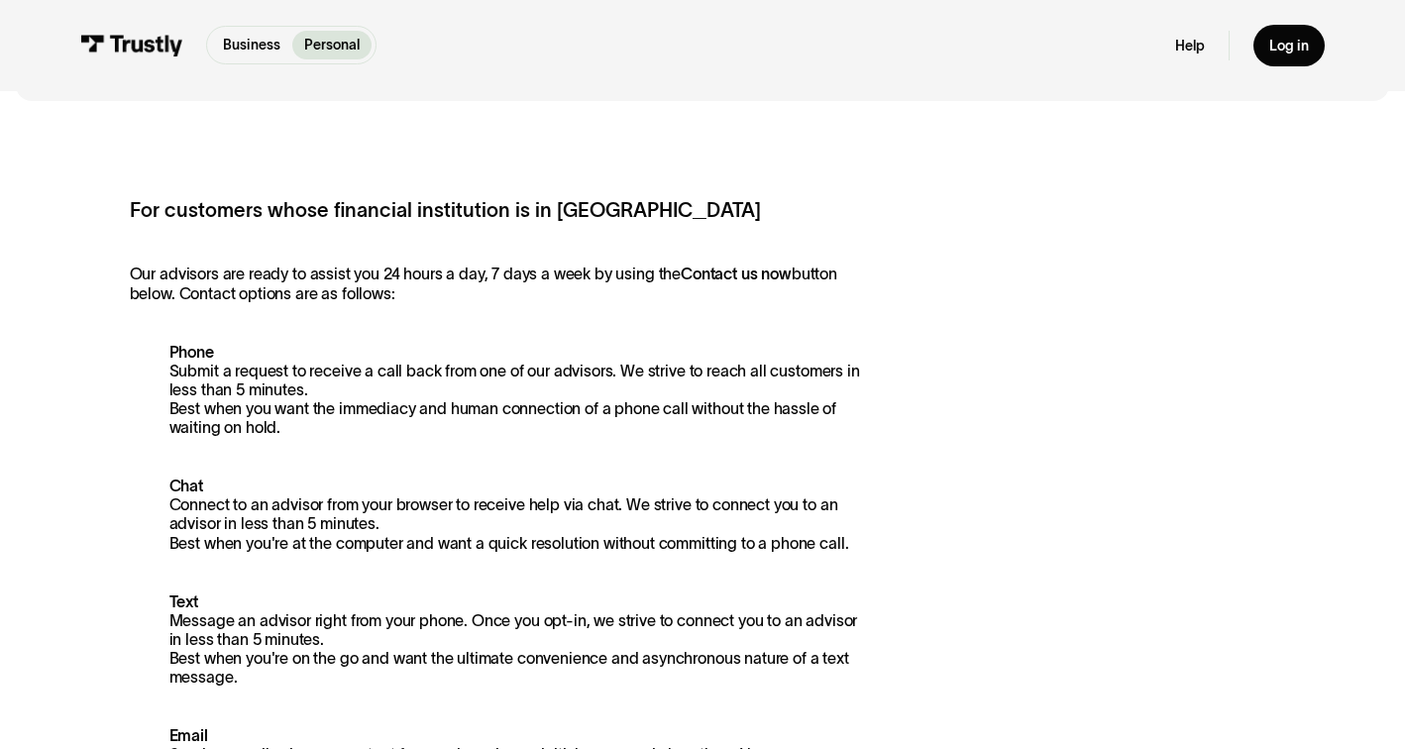 Image resolution: width=1405 pixels, height=749 pixels. What do you see at coordinates (132, 46) in the screenshot?
I see `img: Trustly Logo` at bounding box center [132, 46].